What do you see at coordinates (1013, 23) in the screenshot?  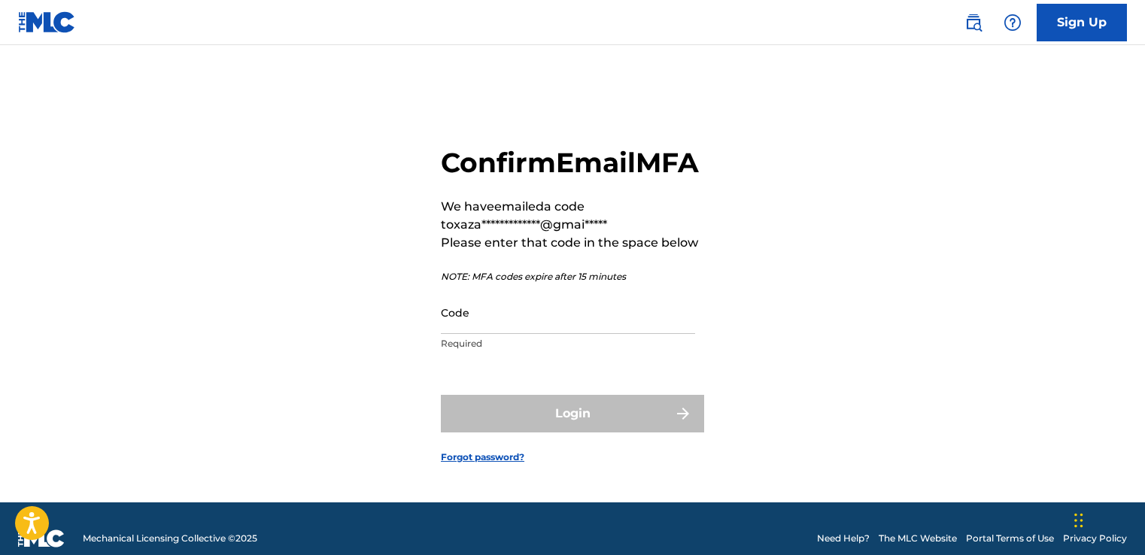 I see `div: Help` at bounding box center [1013, 23].